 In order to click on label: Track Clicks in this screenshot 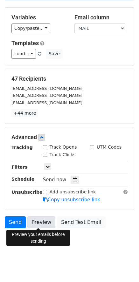, I will do `click(63, 155)`.